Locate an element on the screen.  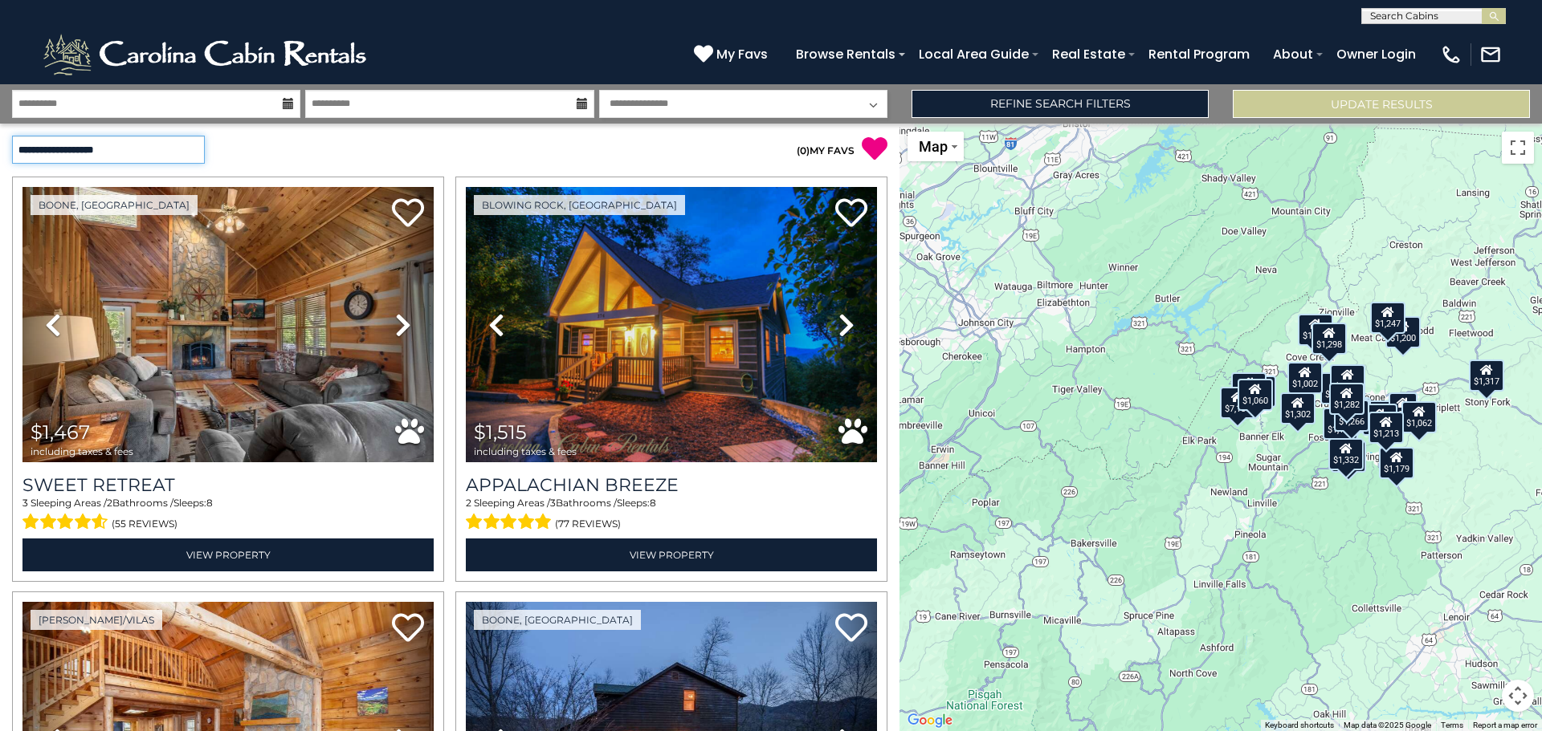
button: Keyboard shortcuts is located at coordinates (1299, 726).